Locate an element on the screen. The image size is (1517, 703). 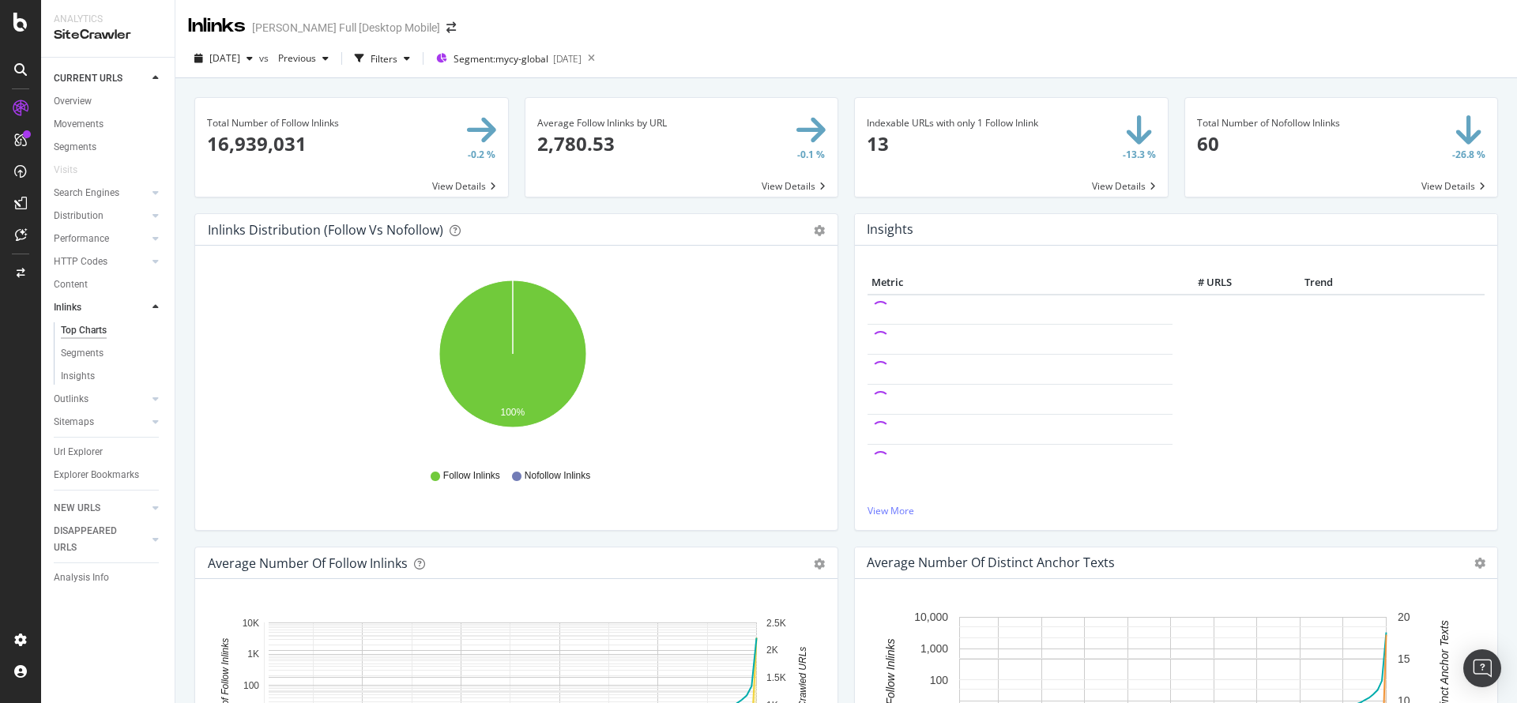
div: Outlinks is located at coordinates (71, 399).